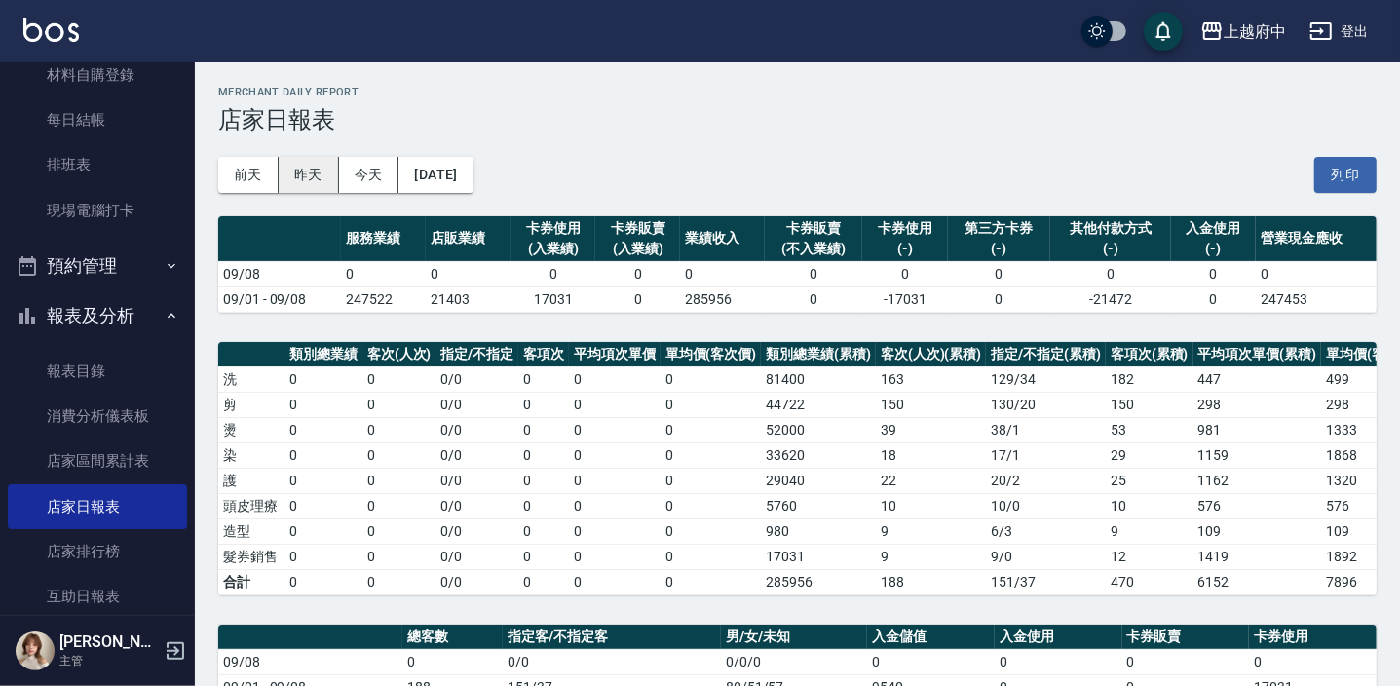 The image size is (1400, 686). Describe the element at coordinates (818, 582) in the screenshot. I see `td: 285956` at that location.